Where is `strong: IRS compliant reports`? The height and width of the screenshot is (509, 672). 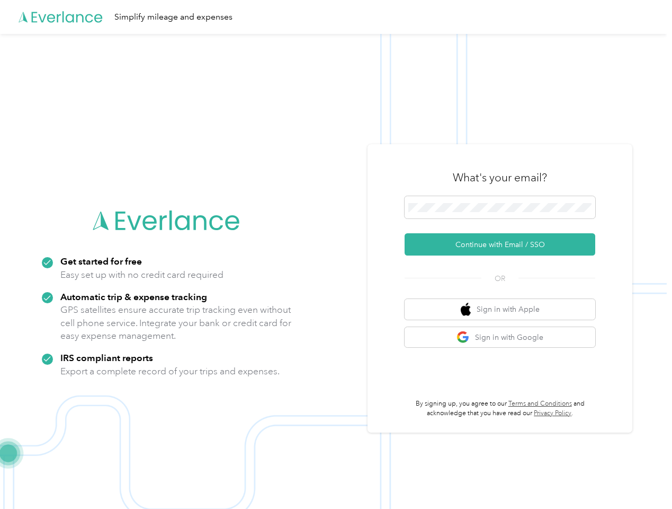
strong: IRS compliant reports is located at coordinates (106, 357).